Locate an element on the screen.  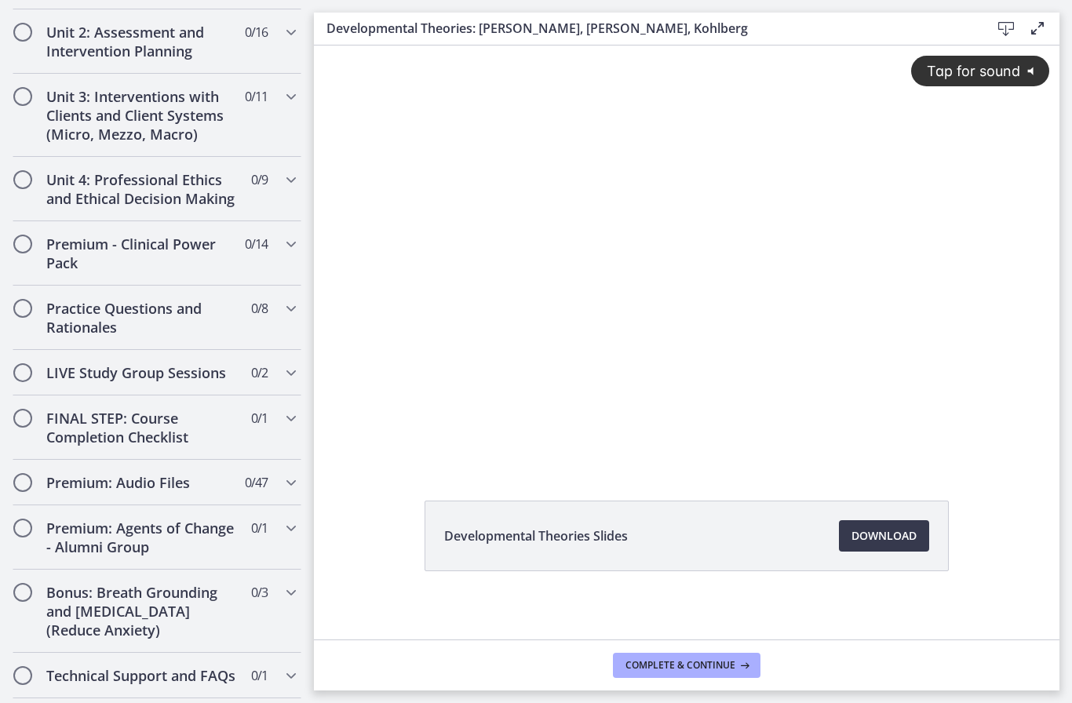
h2: Premium - Clinical Power Pack is located at coordinates (142, 253).